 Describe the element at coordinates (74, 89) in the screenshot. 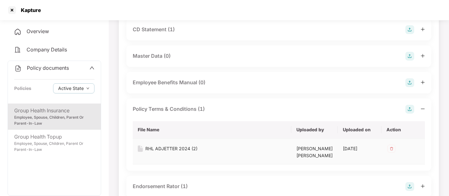

I see `button: Active Statedown` at that location.